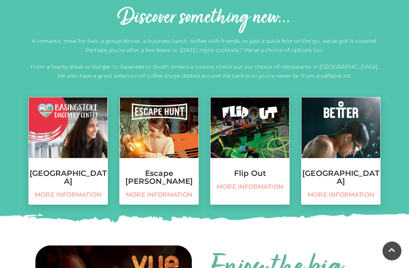  What do you see at coordinates (205, 18) in the screenshot?
I see `h2: Discover something new...` at bounding box center [205, 18].